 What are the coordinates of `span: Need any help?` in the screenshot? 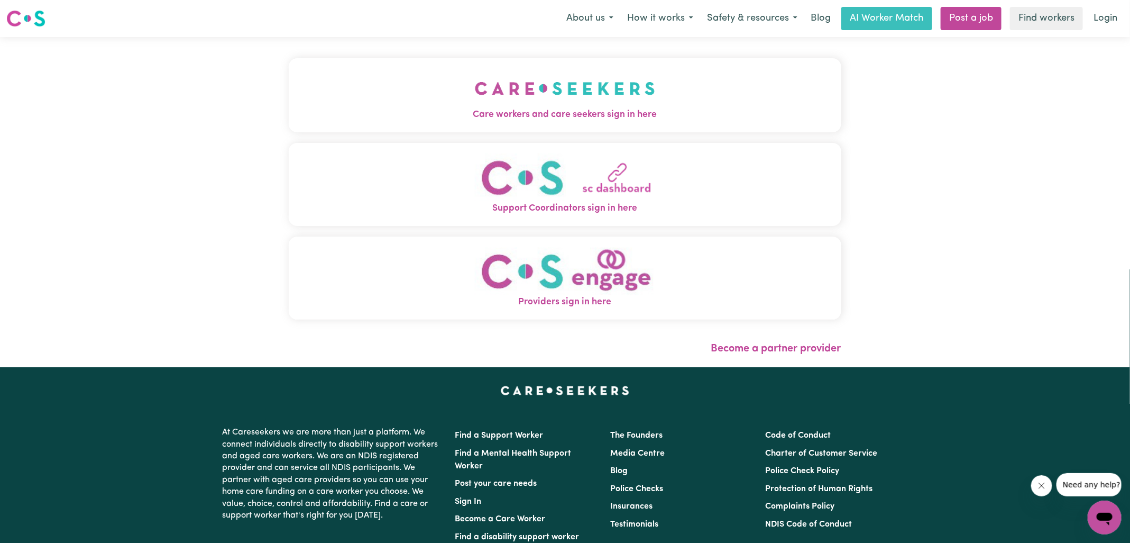 It's located at (35, 12).